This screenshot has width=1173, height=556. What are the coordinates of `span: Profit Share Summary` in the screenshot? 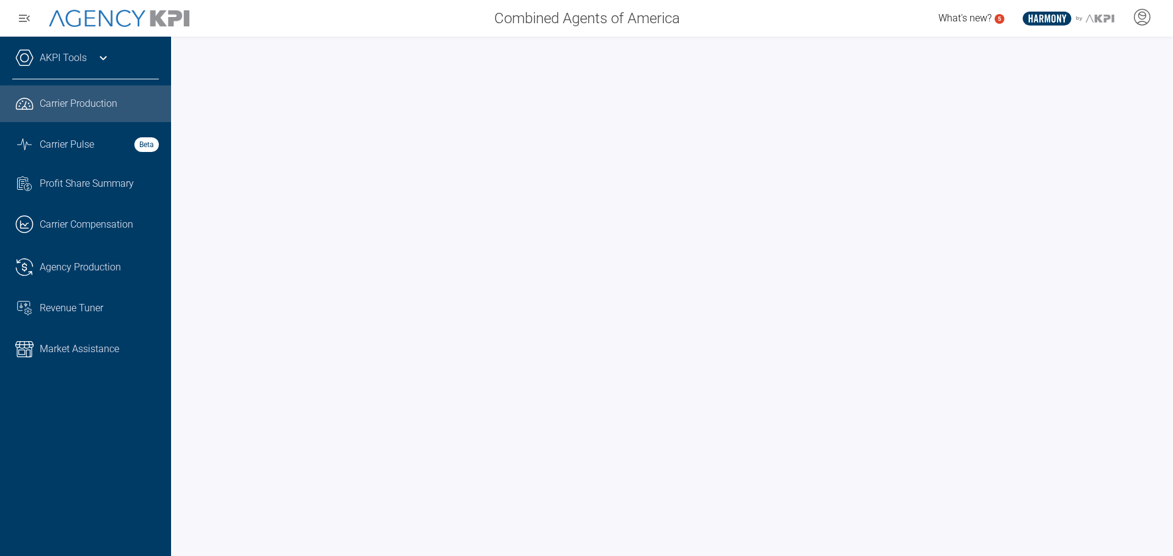 It's located at (87, 184).